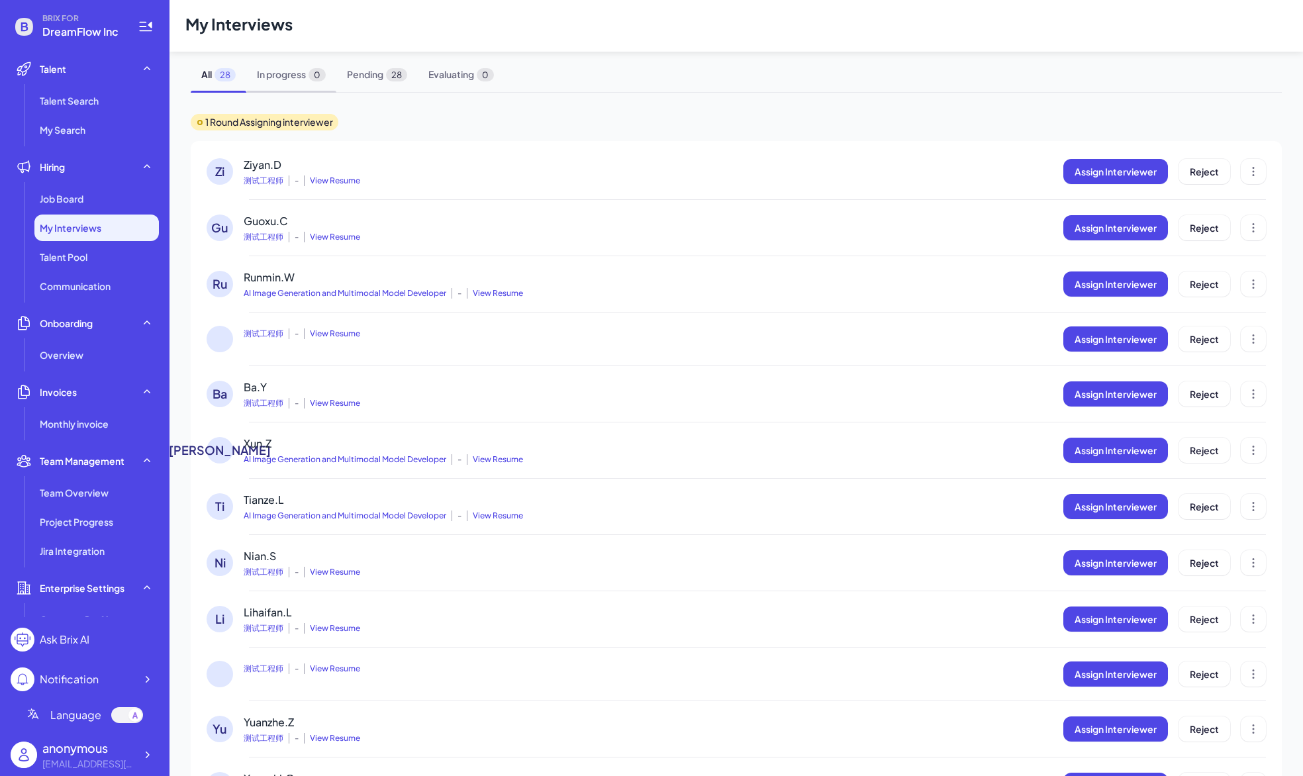 The image size is (1303, 776). What do you see at coordinates (89, 747) in the screenshot?
I see `div: anonymous` at bounding box center [89, 747].